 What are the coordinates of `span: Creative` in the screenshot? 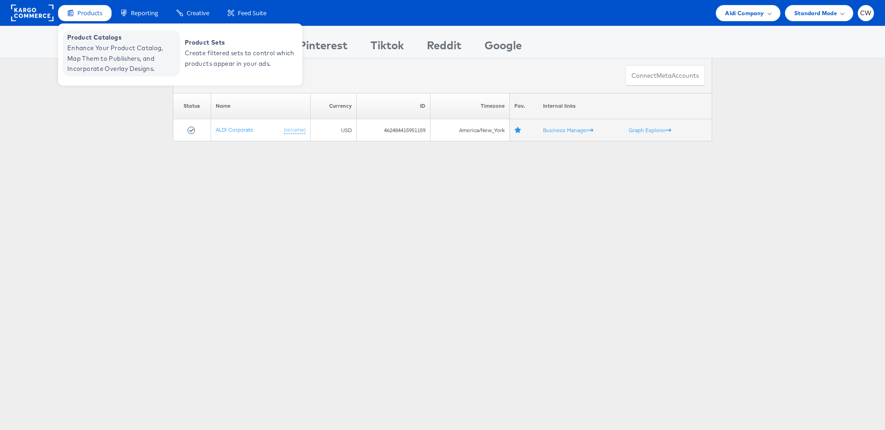 It's located at (198, 13).